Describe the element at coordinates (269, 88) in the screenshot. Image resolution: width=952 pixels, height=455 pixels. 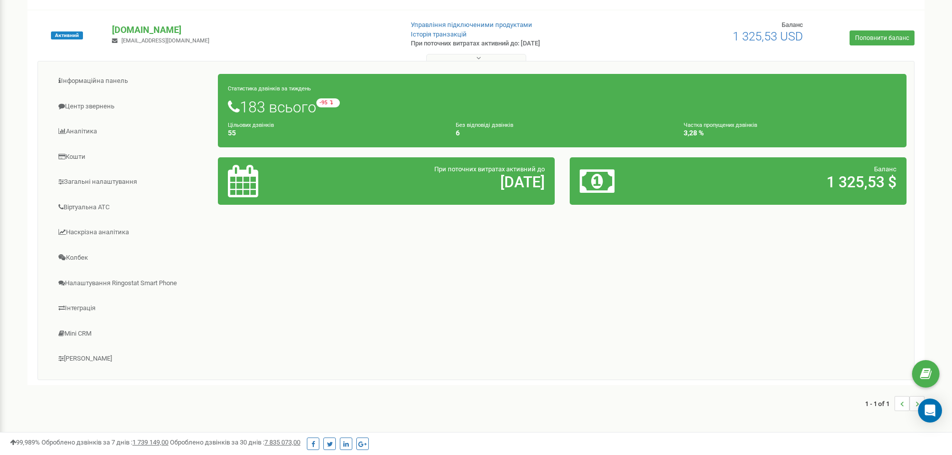
I see `small: Статистика дзвінків за тиждень` at that location.